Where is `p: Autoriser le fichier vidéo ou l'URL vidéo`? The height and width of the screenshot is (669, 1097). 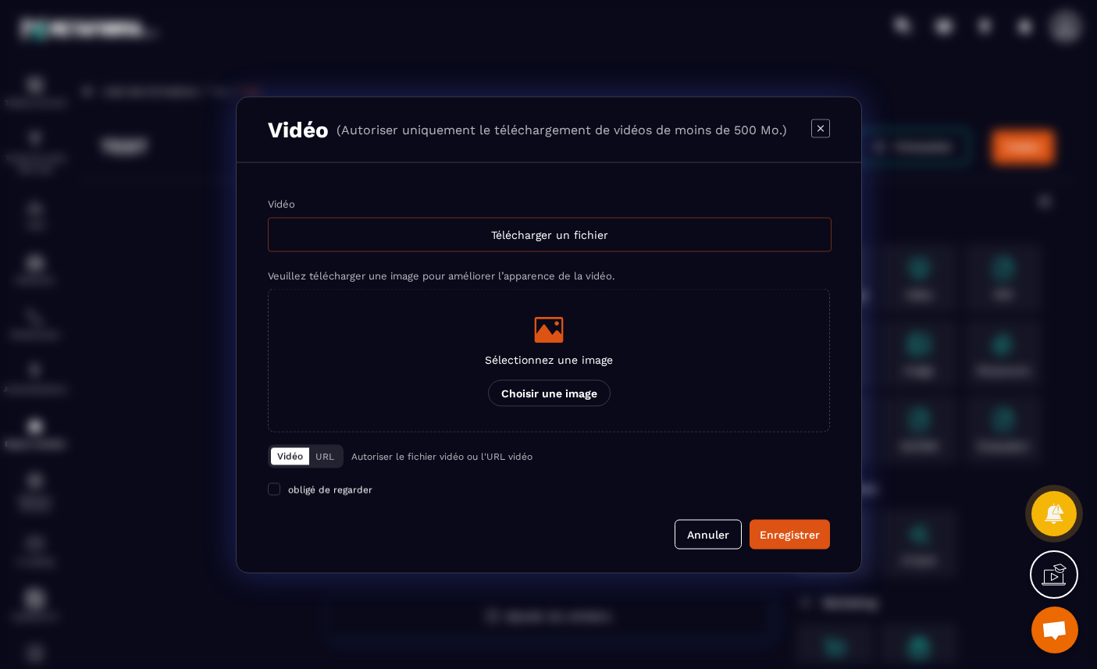 p: Autoriser le fichier vidéo ou l'URL vidéo is located at coordinates (442, 456).